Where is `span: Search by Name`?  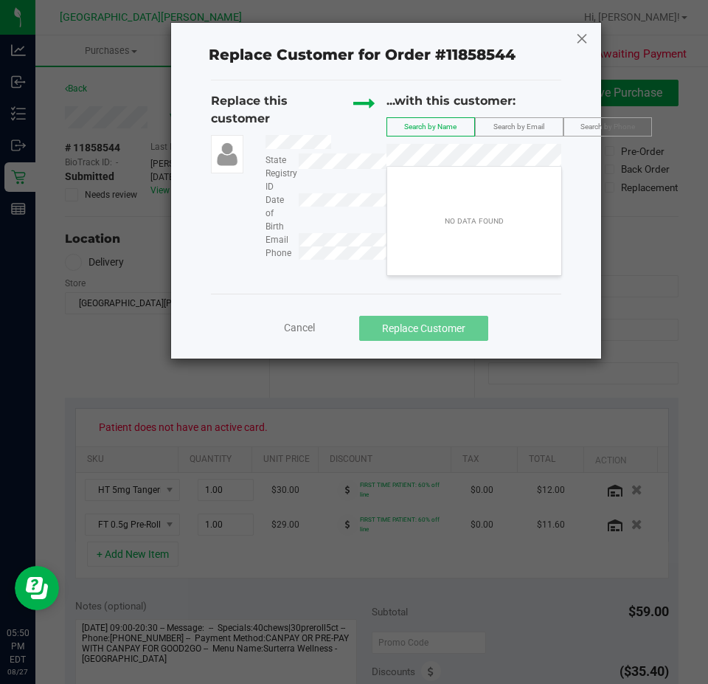
span: Search by Name is located at coordinates (430, 126).